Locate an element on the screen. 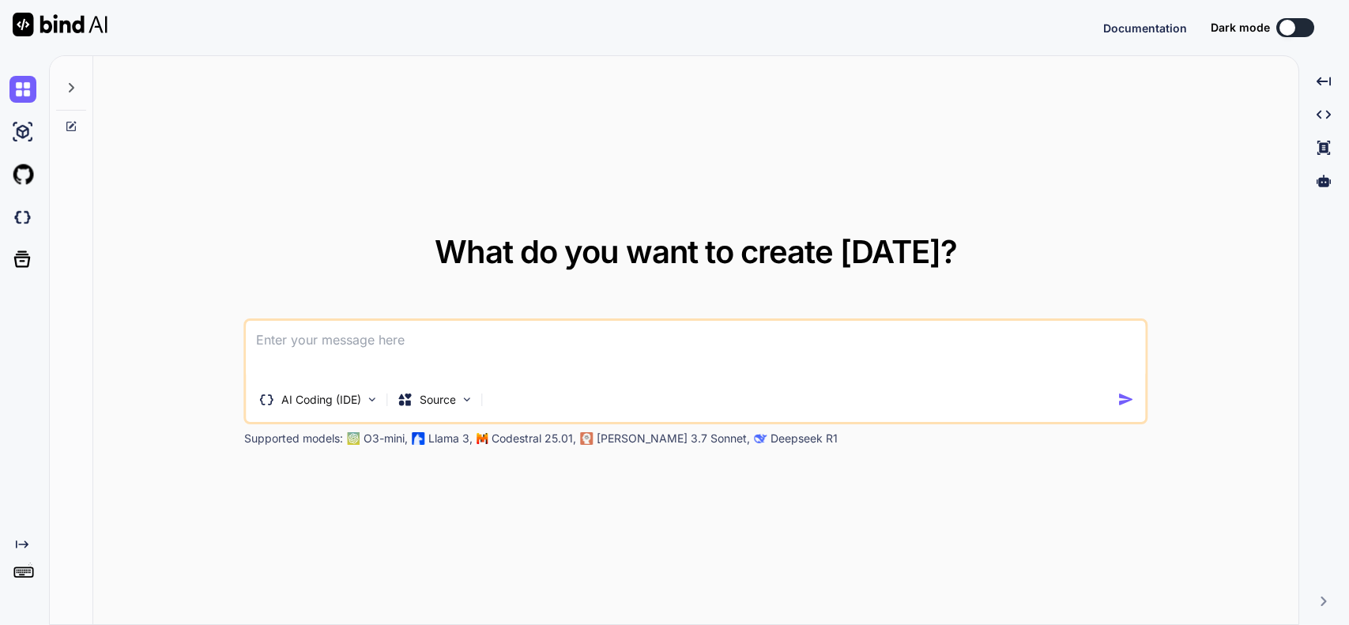 The image size is (1349, 625). img: Pick Tools is located at coordinates (372, 399).